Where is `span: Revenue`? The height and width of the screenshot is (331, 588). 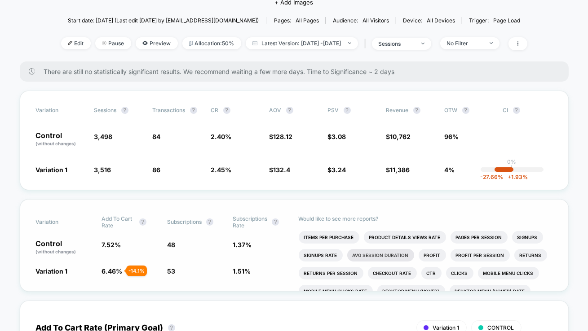 span: Revenue is located at coordinates (397, 110).